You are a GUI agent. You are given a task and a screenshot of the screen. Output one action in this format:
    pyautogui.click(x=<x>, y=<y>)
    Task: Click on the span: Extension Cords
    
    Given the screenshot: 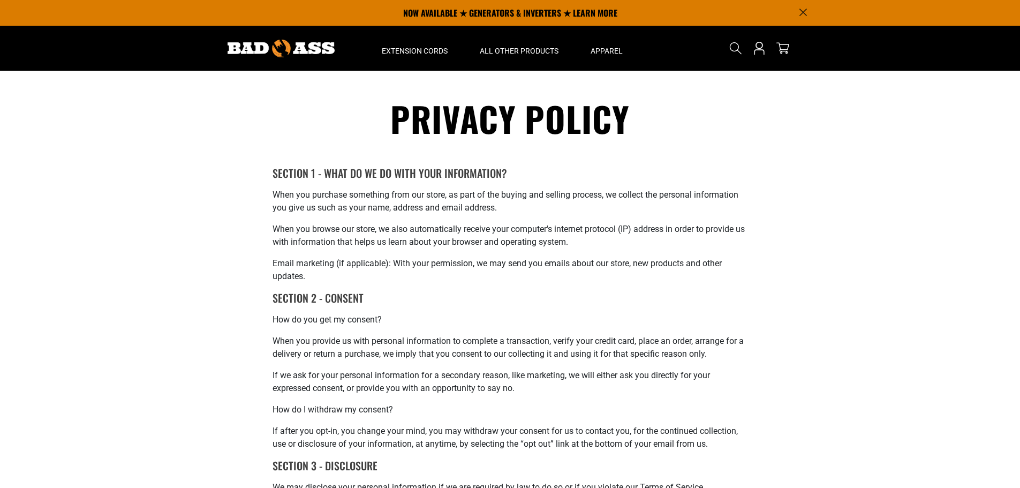 What is the action you would take?
    pyautogui.click(x=414, y=51)
    